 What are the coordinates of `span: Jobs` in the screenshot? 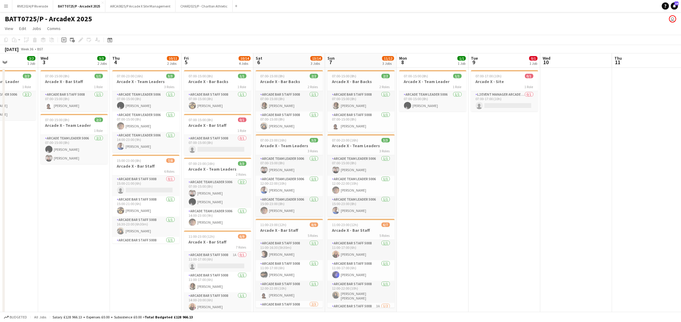 It's located at (37, 29).